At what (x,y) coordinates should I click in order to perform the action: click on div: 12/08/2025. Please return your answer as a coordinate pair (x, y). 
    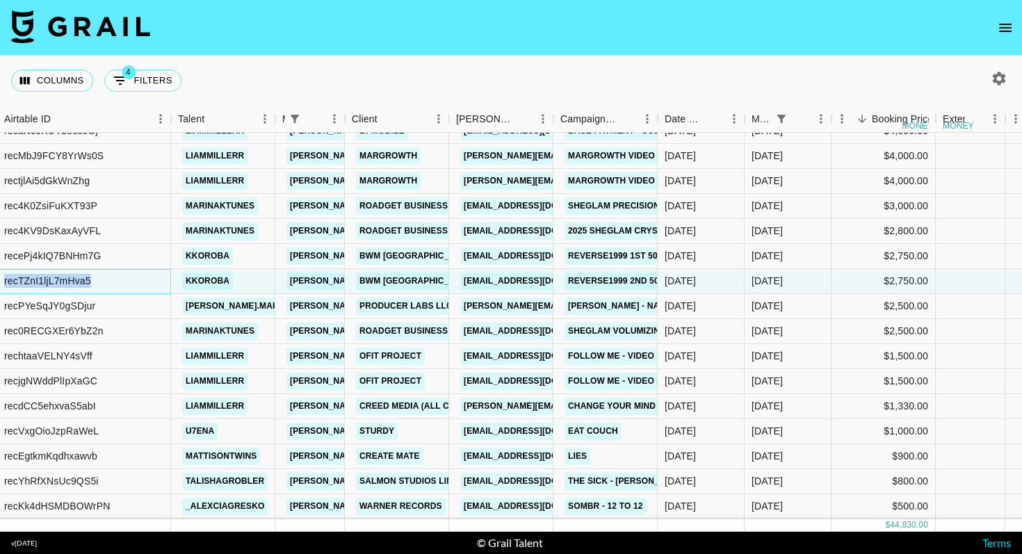
    Looking at the image, I should click on (680, 281).